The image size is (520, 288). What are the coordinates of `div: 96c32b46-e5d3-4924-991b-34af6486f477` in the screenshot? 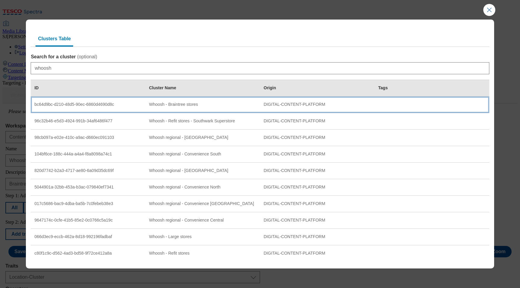 It's located at (88, 121).